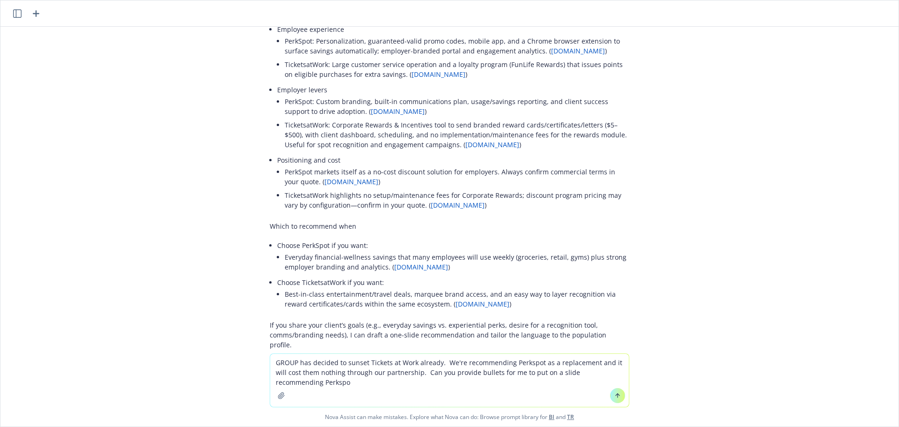 The image size is (899, 427). Describe the element at coordinates (453, 118) in the screenshot. I see `li: Employer levers` at that location.